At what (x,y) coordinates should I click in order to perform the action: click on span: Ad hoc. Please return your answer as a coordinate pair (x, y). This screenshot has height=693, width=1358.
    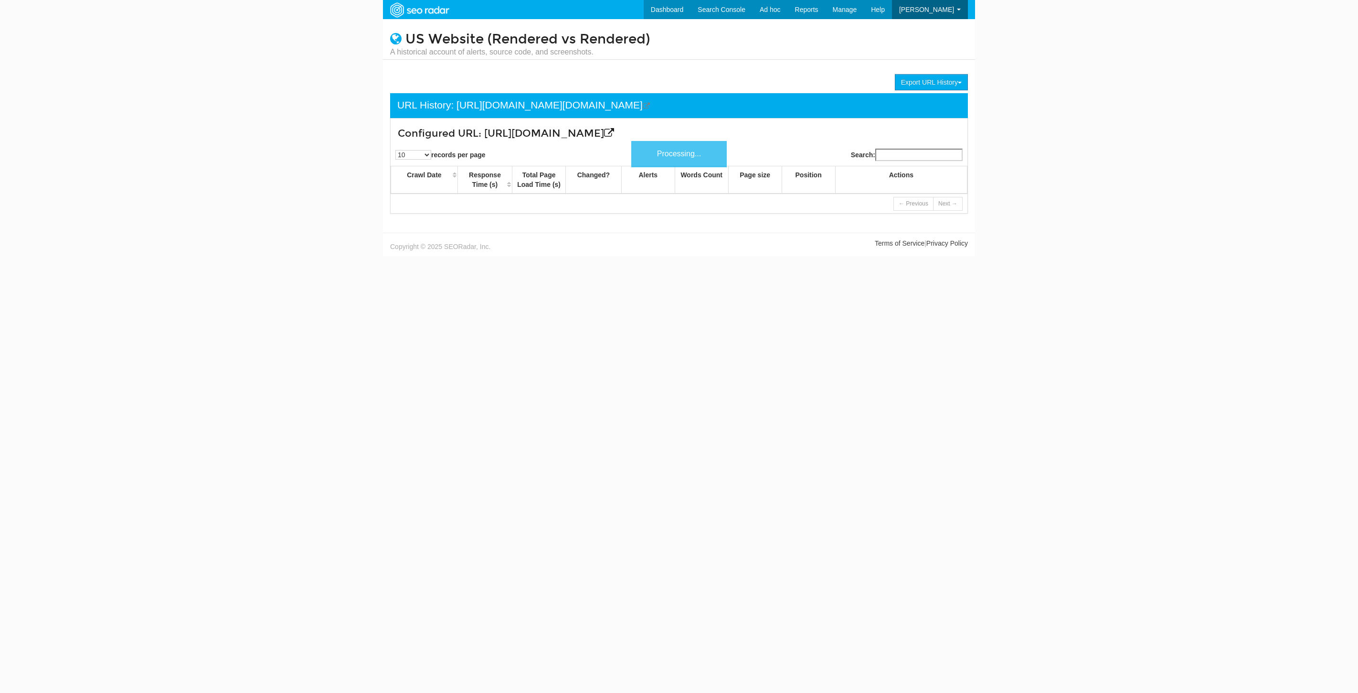
    Looking at the image, I should click on (770, 10).